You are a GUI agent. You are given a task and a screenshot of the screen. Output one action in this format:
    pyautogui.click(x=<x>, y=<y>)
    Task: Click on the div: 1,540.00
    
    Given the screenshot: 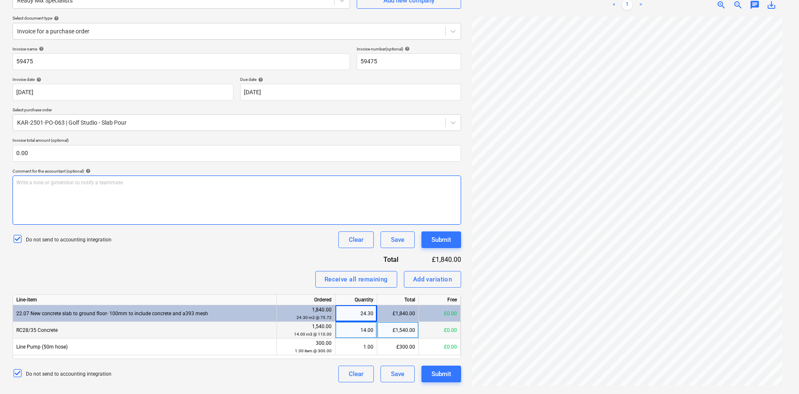 What is the action you would take?
    pyautogui.click(x=306, y=331)
    